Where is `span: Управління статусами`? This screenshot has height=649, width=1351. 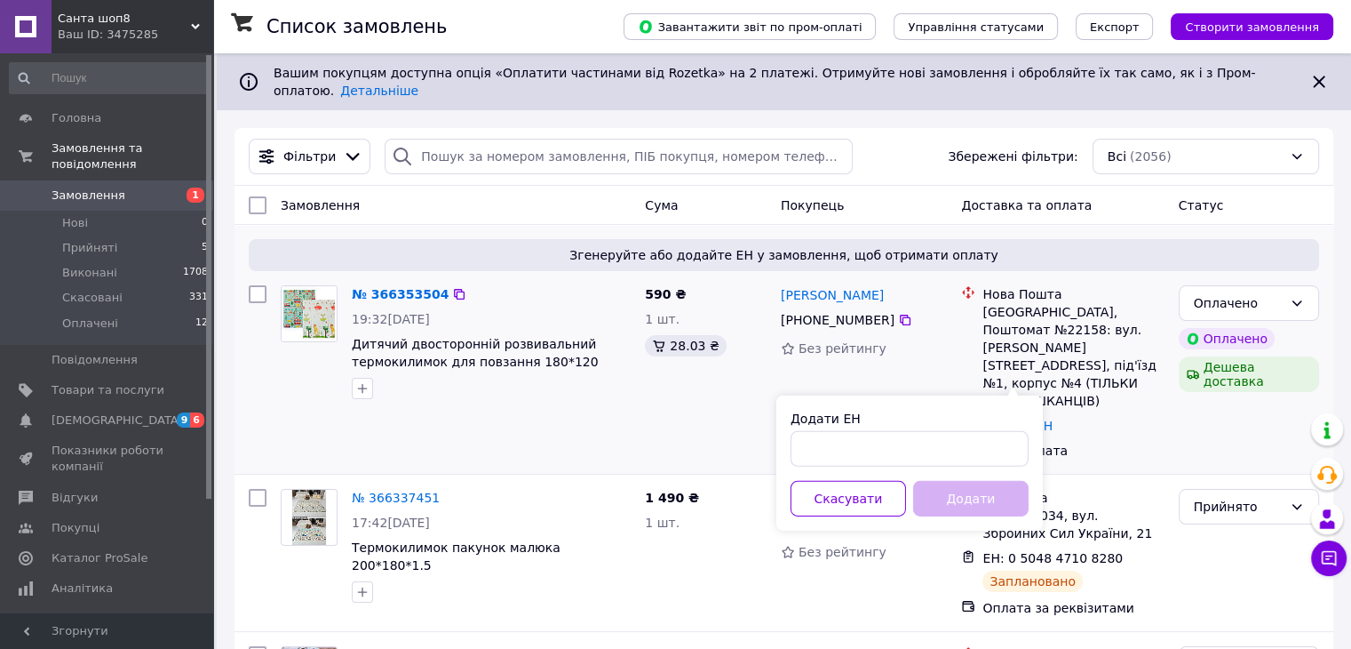 span: Управління статусами is located at coordinates (975, 27).